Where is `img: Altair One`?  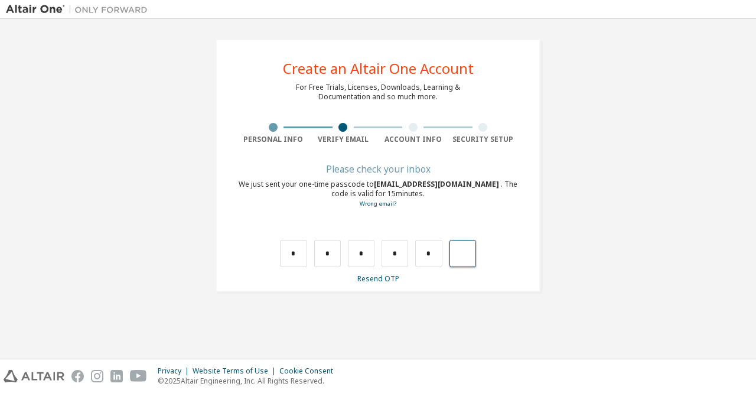
img: Altair One is located at coordinates (80, 9).